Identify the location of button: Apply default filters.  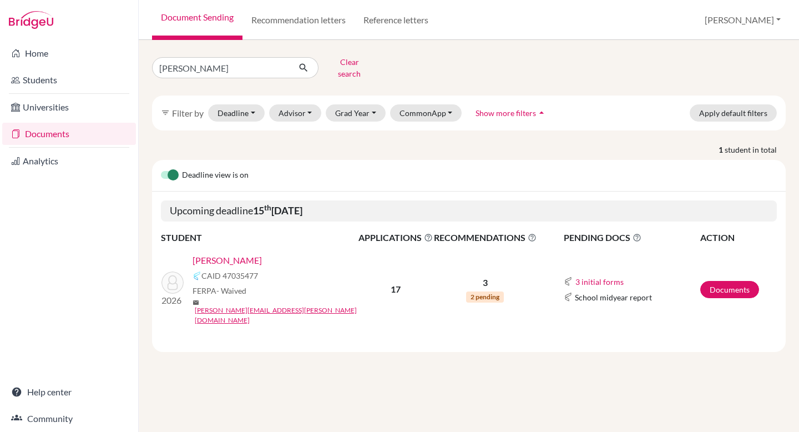
(733, 113).